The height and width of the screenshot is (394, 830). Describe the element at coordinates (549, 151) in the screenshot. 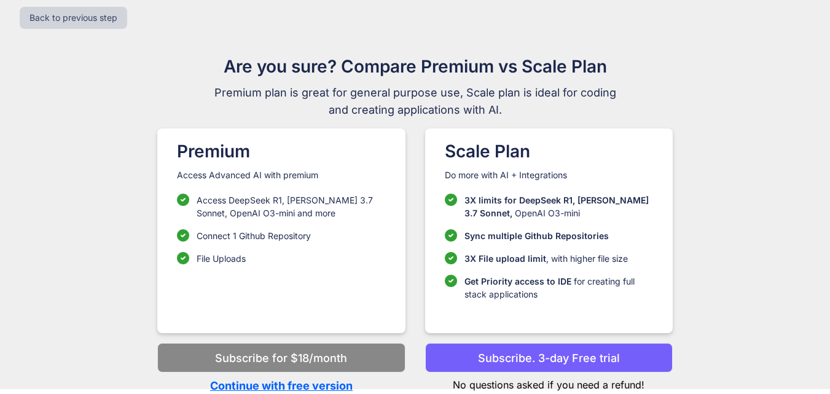

I see `h1: Scale Plan` at that location.